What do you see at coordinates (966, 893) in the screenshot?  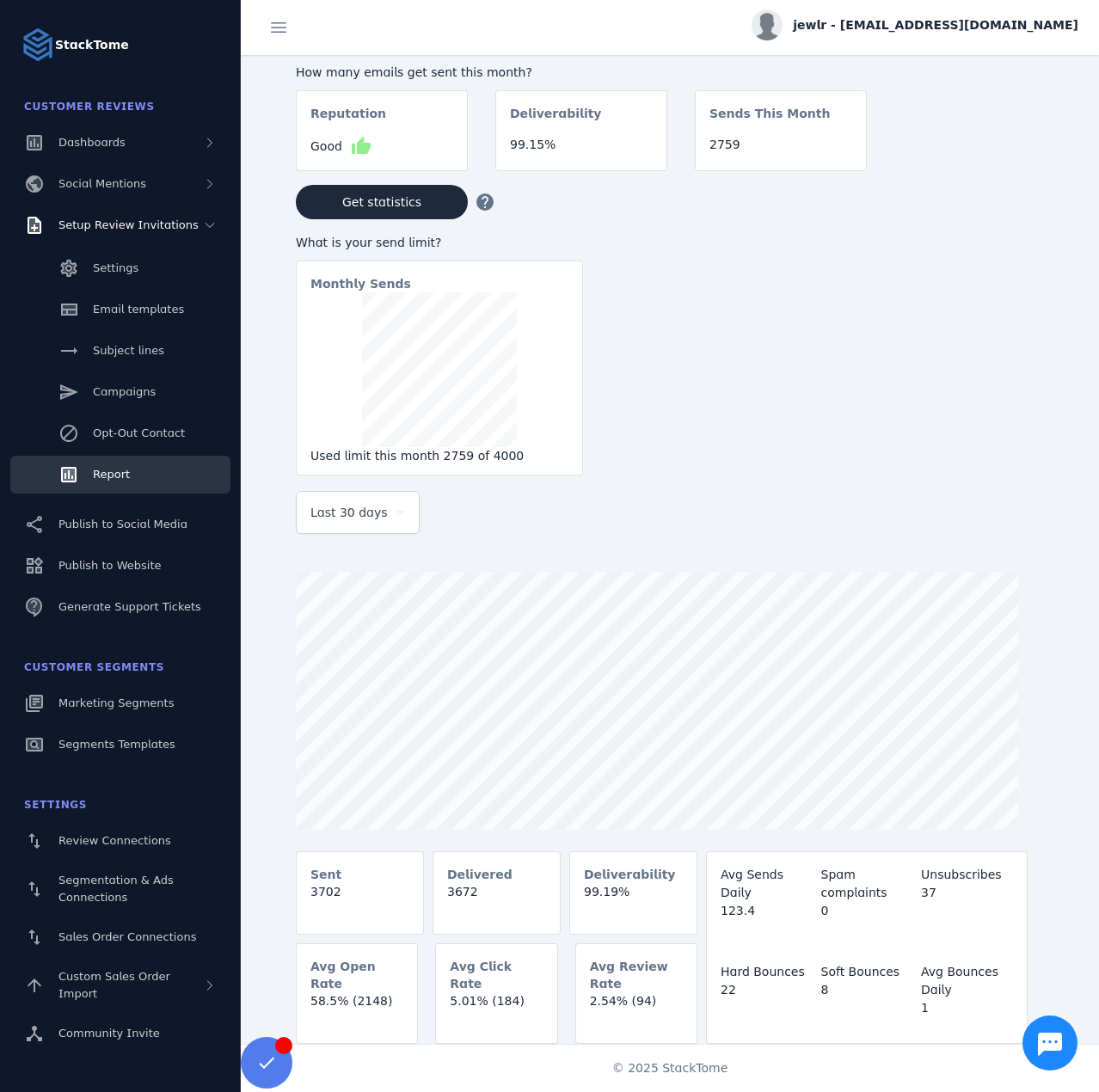 I see `div: 37` at bounding box center [966, 893].